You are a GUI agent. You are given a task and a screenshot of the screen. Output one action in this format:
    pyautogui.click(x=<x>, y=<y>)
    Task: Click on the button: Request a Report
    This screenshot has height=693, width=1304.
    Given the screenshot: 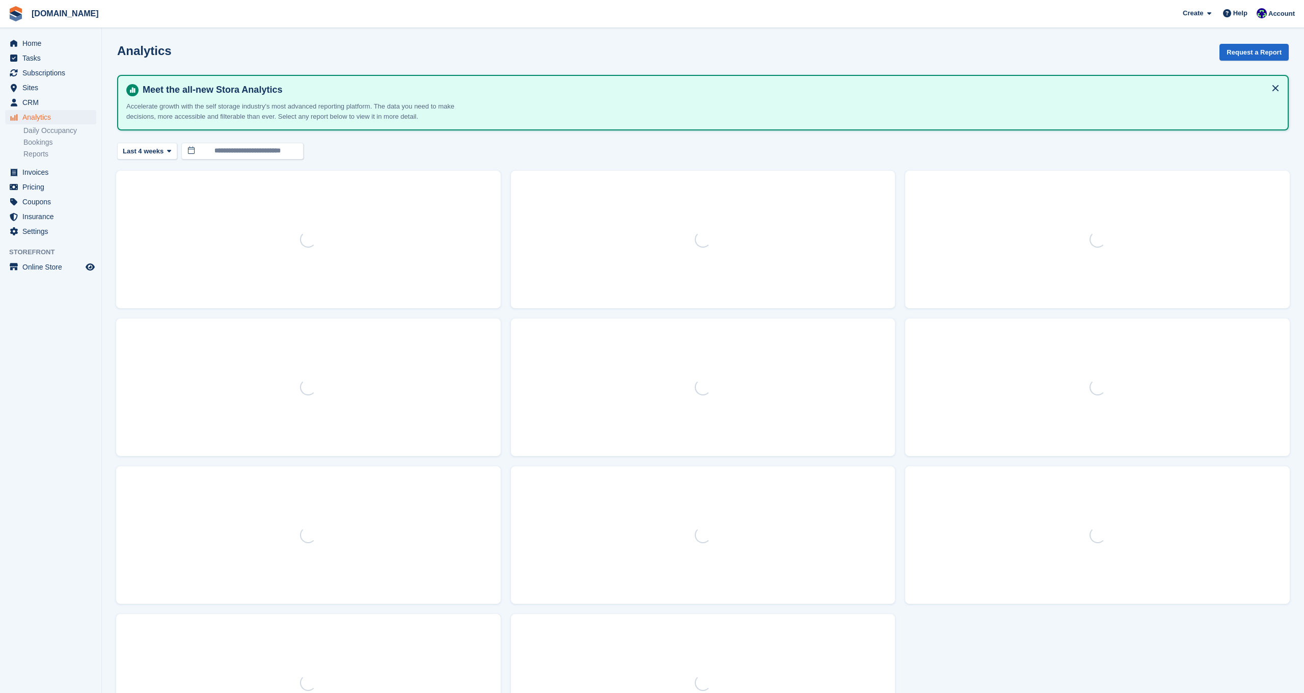 What is the action you would take?
    pyautogui.click(x=1254, y=52)
    